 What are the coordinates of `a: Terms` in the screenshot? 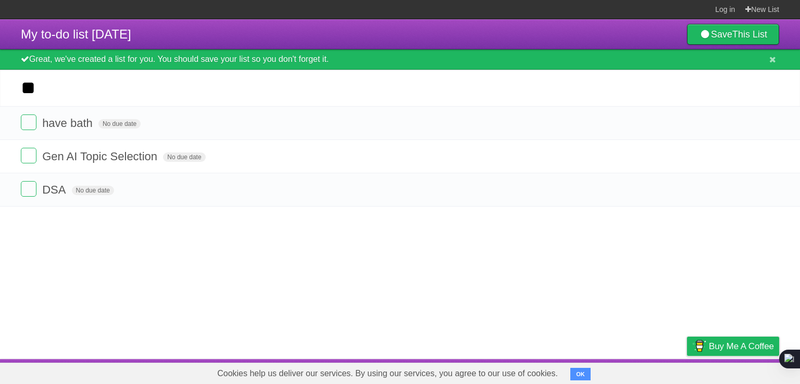 It's located at (650, 372).